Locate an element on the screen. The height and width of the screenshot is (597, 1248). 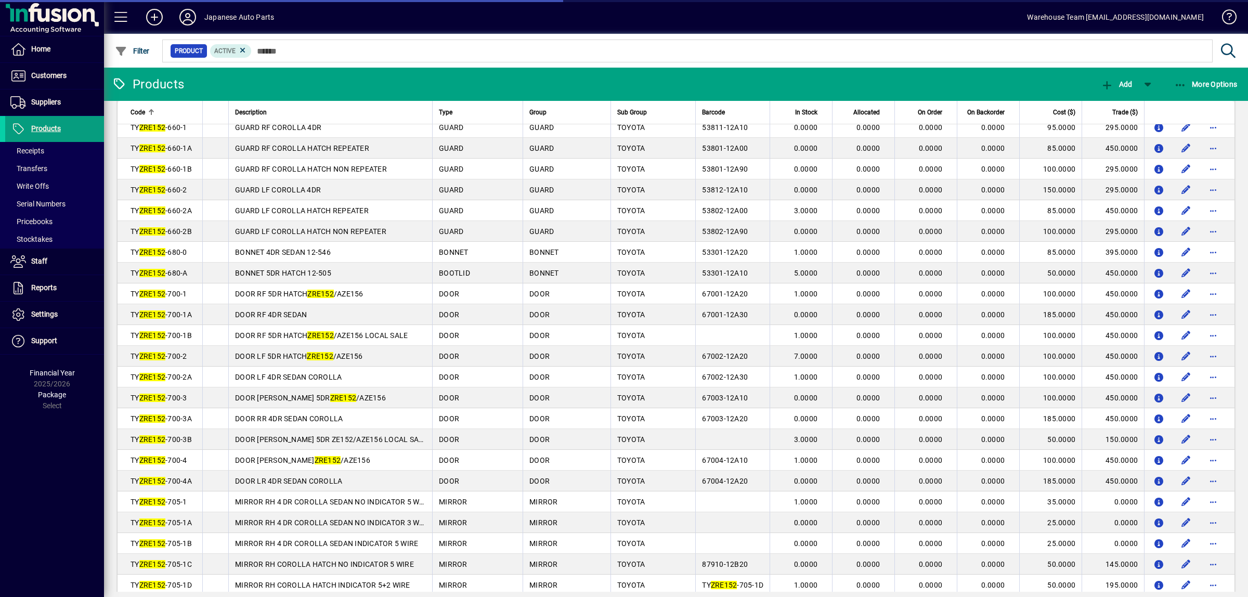
span: TY -700-2 is located at coordinates (159, 356).